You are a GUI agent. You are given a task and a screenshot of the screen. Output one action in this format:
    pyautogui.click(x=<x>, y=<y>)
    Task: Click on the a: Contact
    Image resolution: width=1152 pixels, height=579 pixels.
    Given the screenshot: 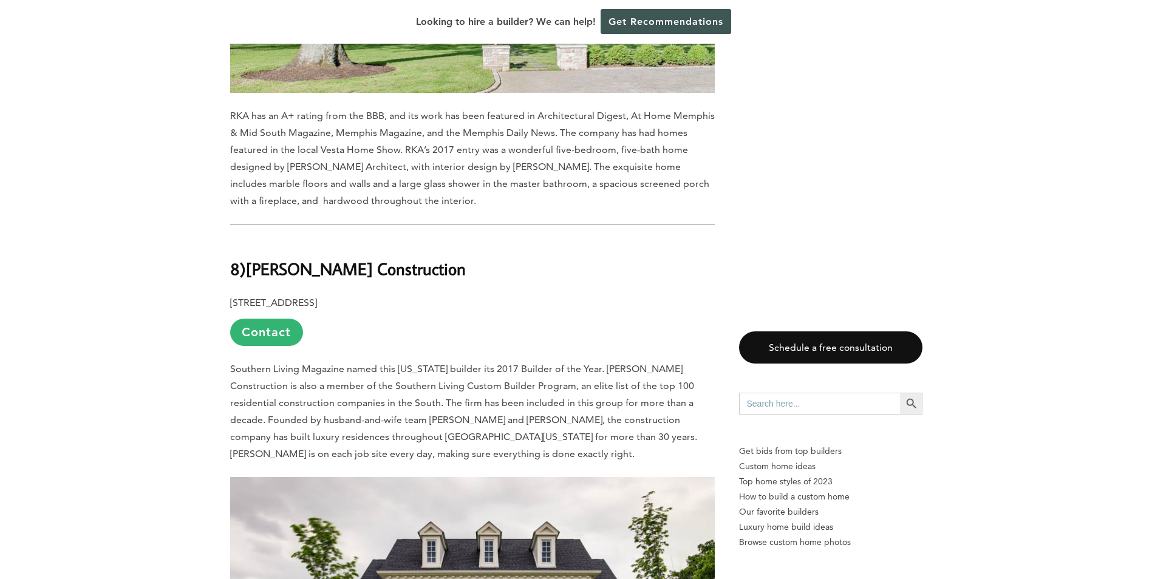 What is the action you would take?
    pyautogui.click(x=267, y=332)
    